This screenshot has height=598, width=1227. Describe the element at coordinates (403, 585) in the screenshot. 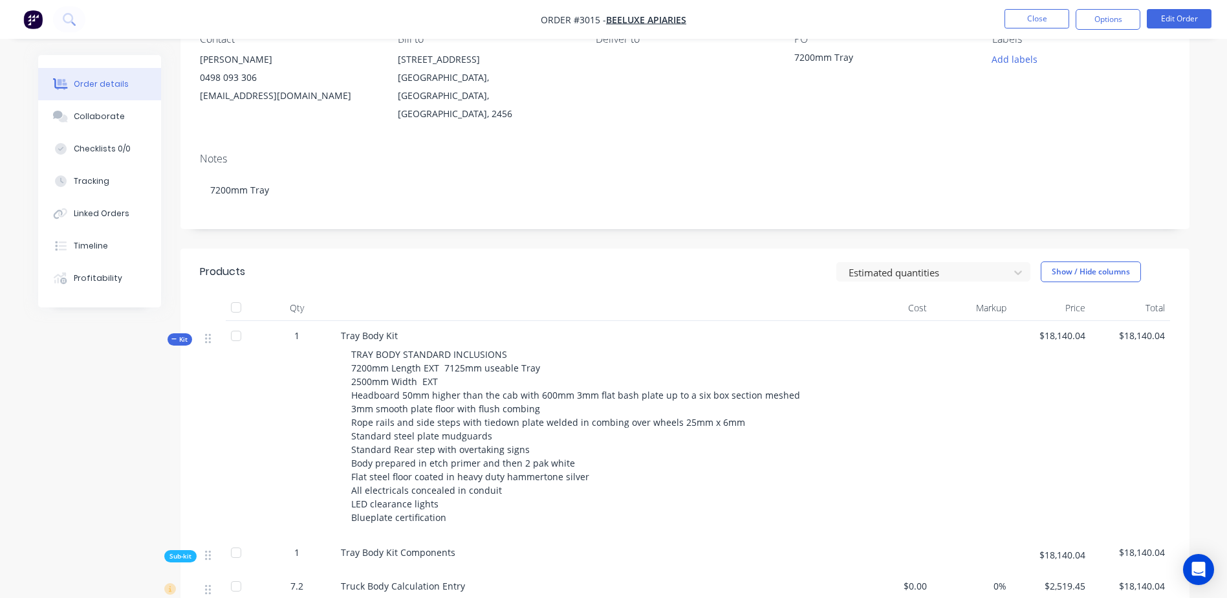

I see `span: Truck Body Calculation Entry` at that location.